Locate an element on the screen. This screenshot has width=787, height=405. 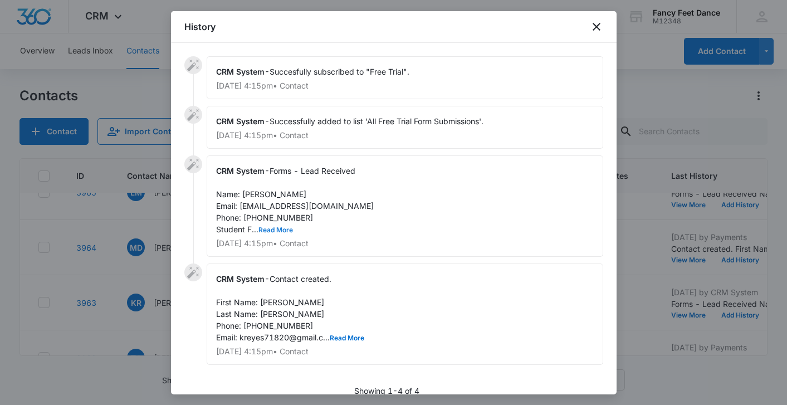
button: close is located at coordinates (597, 27).